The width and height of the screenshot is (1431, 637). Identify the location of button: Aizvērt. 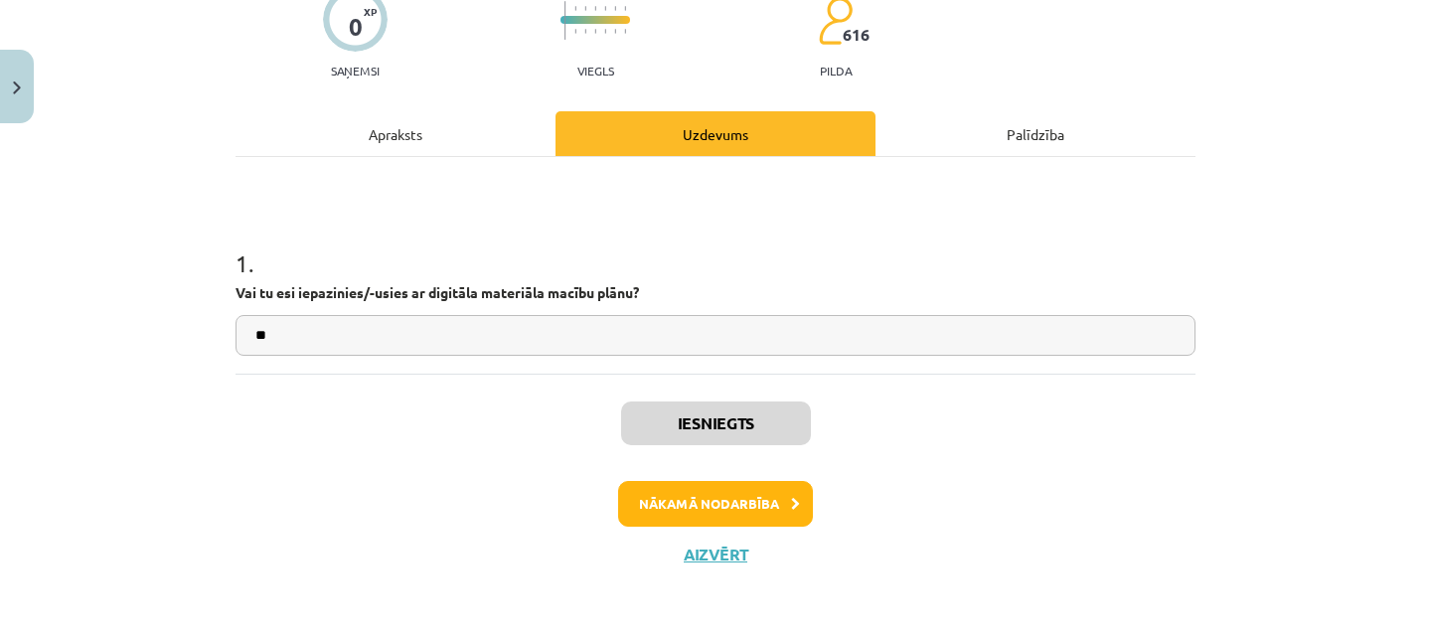
(716, 555).